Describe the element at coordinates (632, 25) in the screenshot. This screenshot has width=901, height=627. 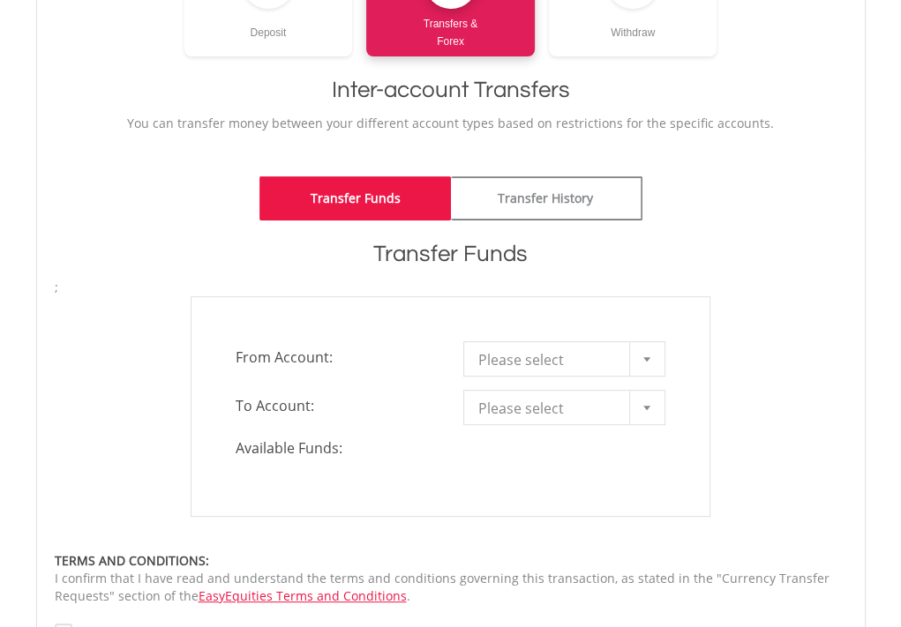
I see `div: Withdraw` at that location.